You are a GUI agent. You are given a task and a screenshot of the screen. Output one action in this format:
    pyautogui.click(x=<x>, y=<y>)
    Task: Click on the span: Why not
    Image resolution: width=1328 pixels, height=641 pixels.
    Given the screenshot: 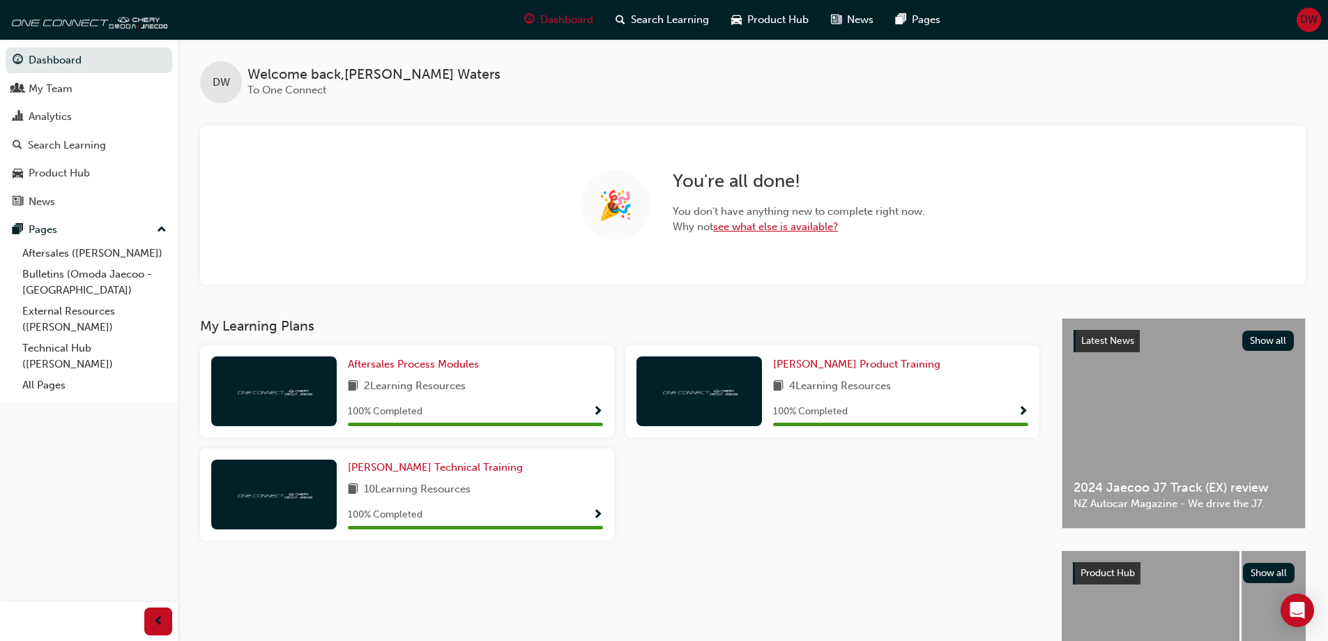 What is the action you would take?
    pyautogui.click(x=799, y=227)
    